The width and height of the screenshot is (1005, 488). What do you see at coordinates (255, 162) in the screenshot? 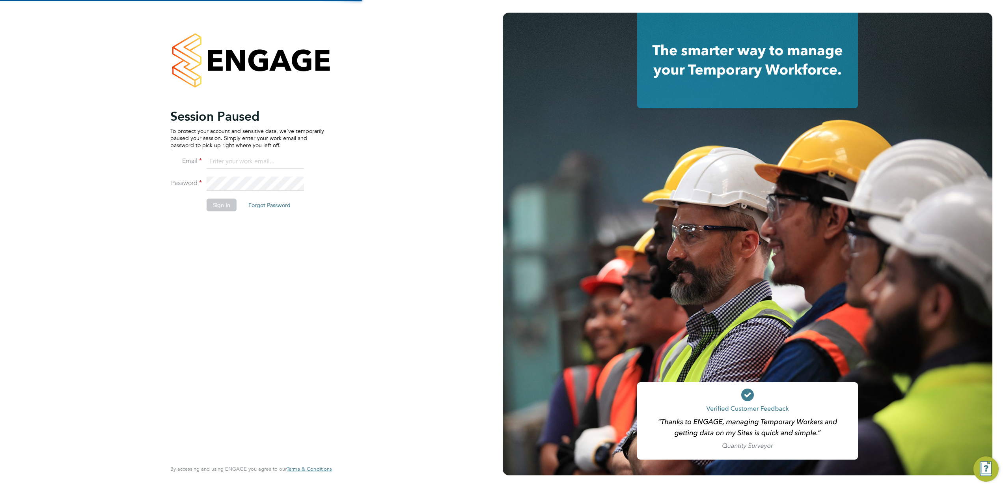
I see `input: Enter your work email...` at bounding box center [255, 162].